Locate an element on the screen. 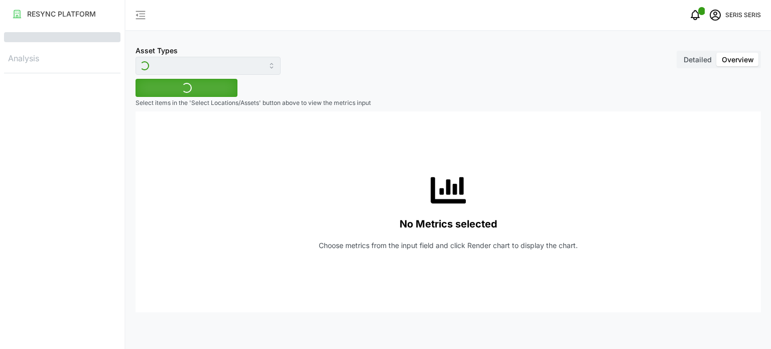 The width and height of the screenshot is (771, 349). p: SERIS SERIS is located at coordinates (743, 15).